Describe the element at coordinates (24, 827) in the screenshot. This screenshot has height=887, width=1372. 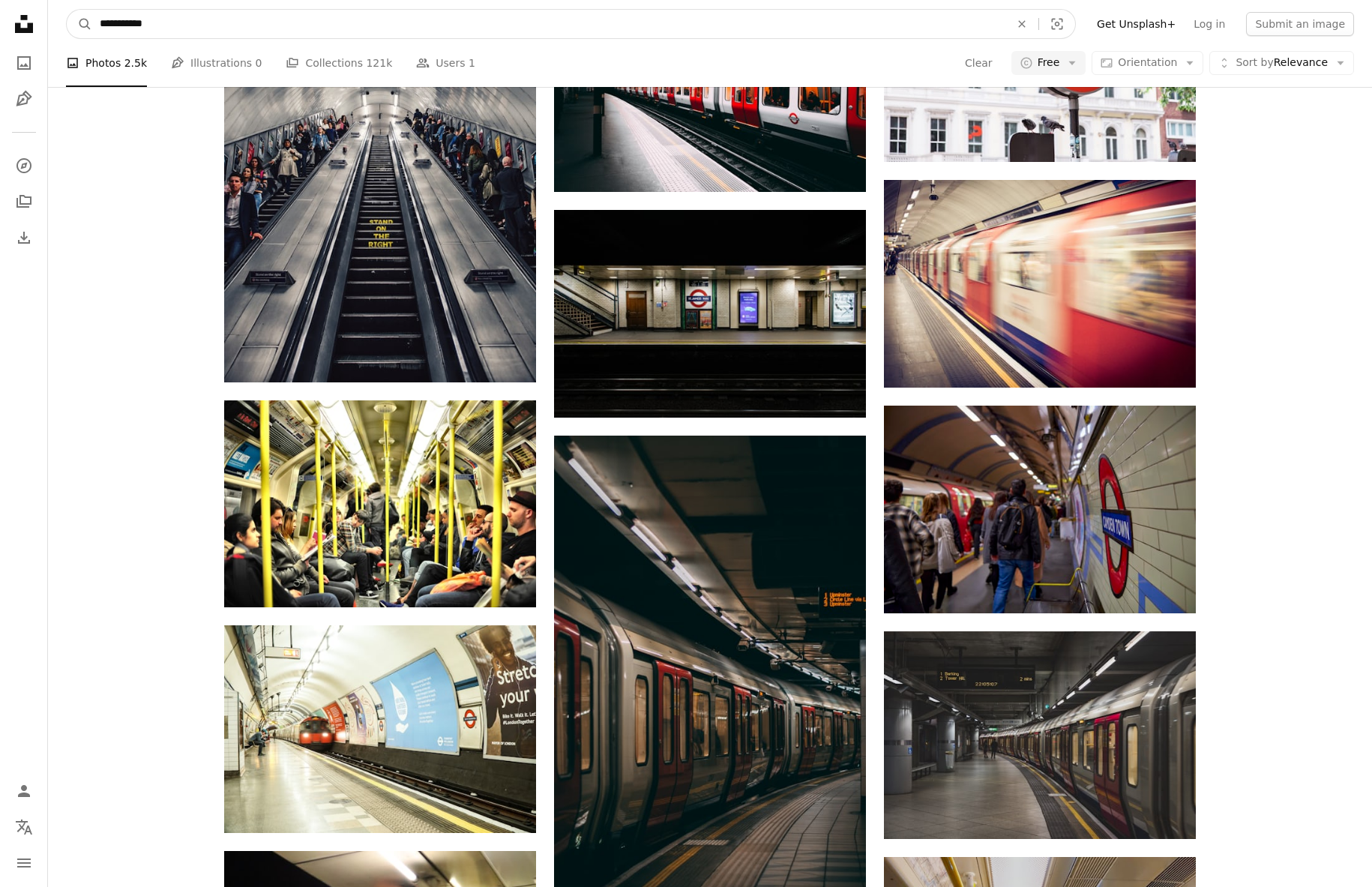
I see `button: Language` at that location.